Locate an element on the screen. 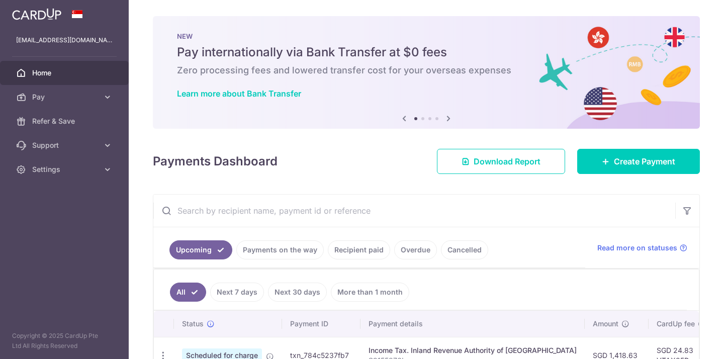  a: Cancelled is located at coordinates (465, 250).